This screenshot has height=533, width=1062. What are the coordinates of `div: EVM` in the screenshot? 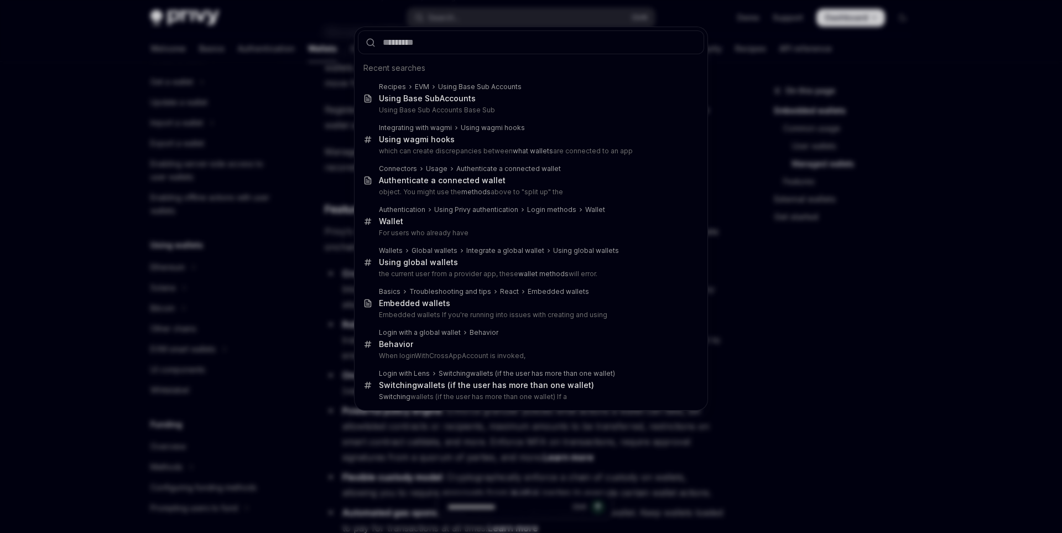 It's located at (422, 87).